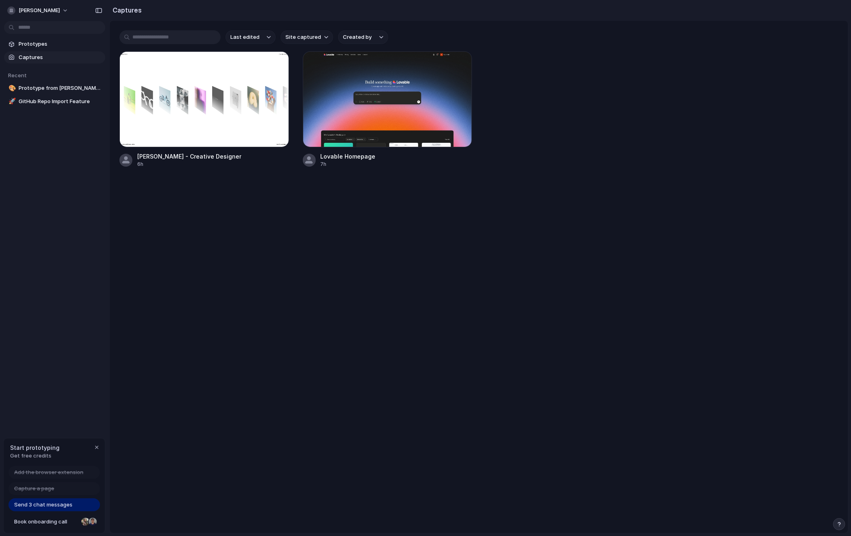 The width and height of the screenshot is (851, 536). I want to click on a: Captures, so click(55, 57).